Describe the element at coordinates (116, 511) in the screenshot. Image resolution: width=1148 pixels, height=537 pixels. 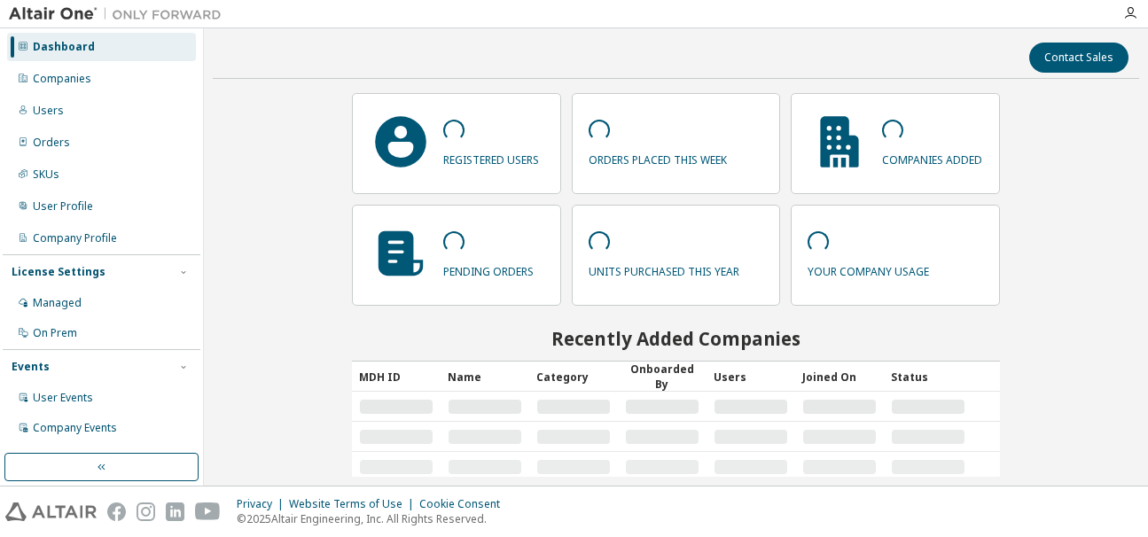
I see `img: facebook.svg` at that location.